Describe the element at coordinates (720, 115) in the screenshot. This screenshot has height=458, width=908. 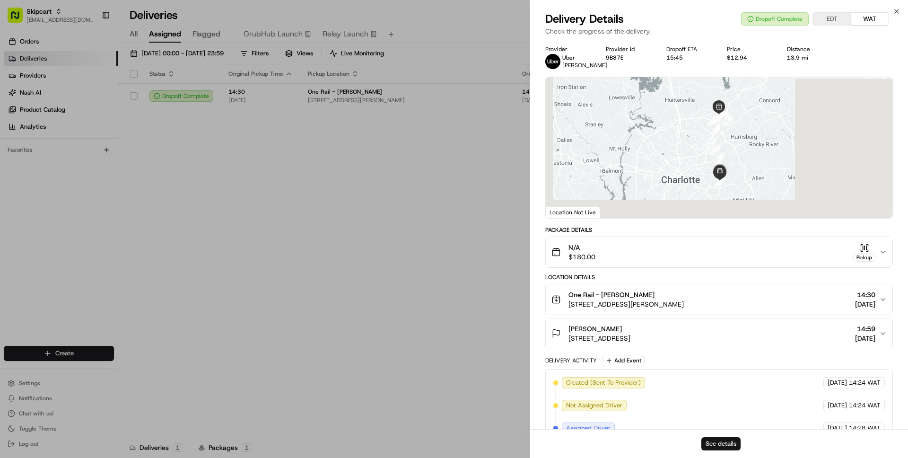
I see `div: 12` at that location.